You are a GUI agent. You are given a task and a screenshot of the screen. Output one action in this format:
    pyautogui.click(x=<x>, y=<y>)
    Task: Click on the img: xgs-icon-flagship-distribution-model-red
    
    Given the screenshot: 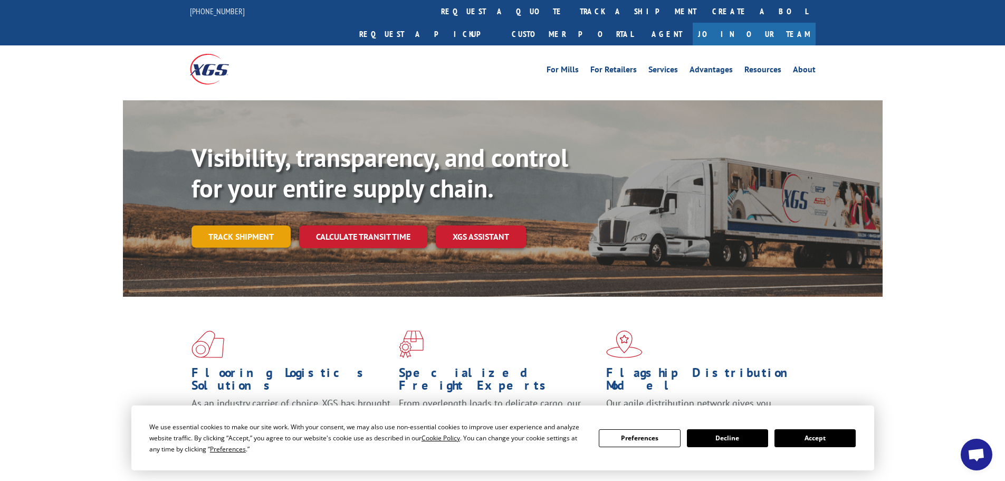 What is the action you would take?
    pyautogui.click(x=624, y=344)
    